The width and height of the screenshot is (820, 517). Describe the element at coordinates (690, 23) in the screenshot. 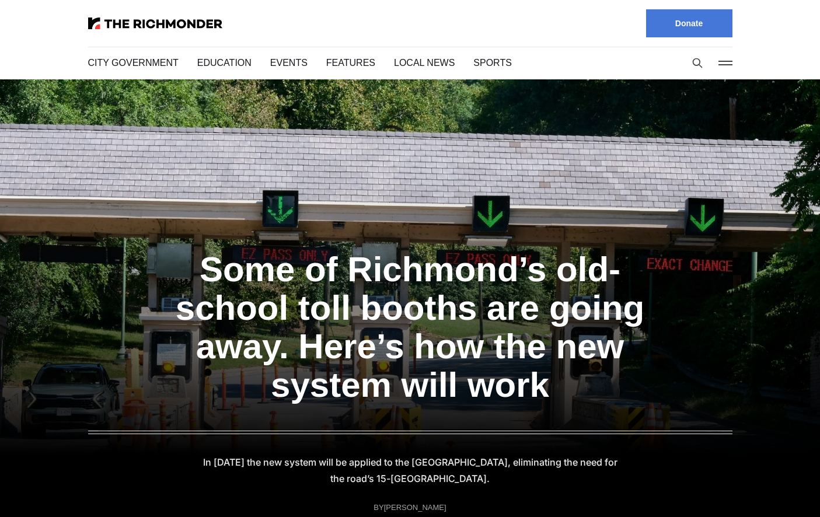

I see `a: Donate` at that location.